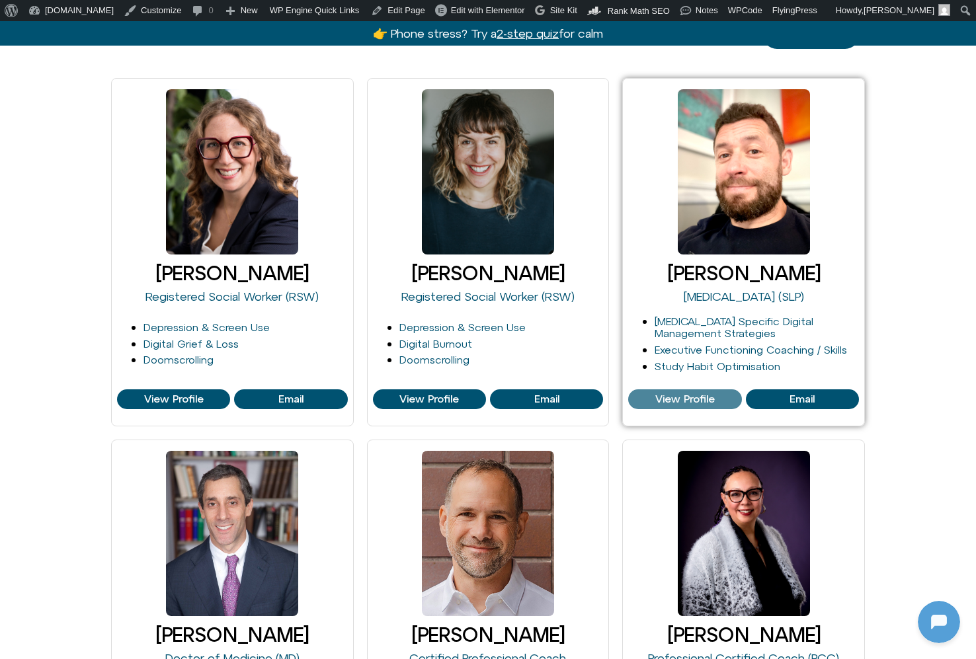  What do you see at coordinates (191, 344) in the screenshot?
I see `a: Digital Grief & Loss` at bounding box center [191, 344].